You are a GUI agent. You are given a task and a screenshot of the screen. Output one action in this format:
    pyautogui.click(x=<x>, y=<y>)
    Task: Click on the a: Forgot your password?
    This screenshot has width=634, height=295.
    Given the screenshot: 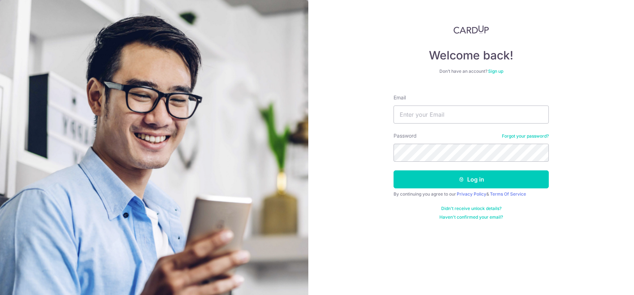 What is the action you would take?
    pyautogui.click(x=525, y=136)
    